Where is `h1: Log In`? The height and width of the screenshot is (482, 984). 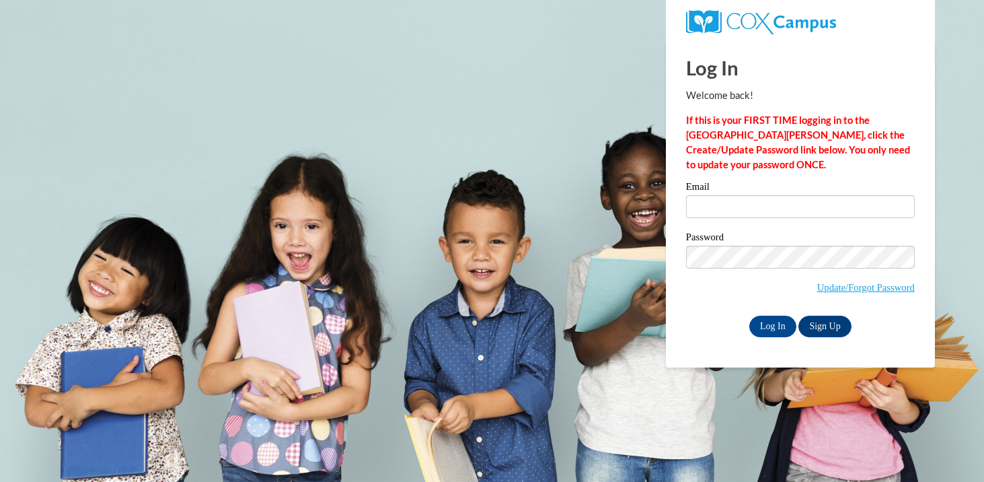
h1: Log In is located at coordinates (800, 67).